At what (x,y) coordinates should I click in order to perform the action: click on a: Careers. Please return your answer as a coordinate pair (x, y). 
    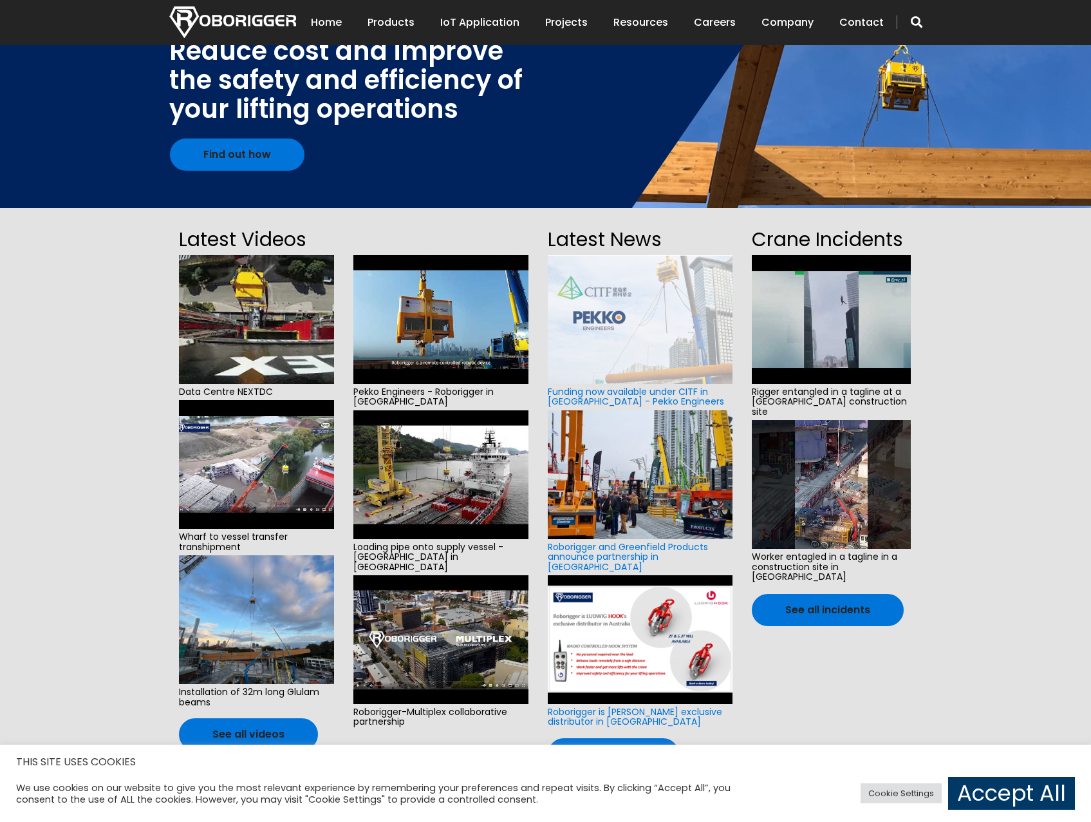
    Looking at the image, I should click on (715, 23).